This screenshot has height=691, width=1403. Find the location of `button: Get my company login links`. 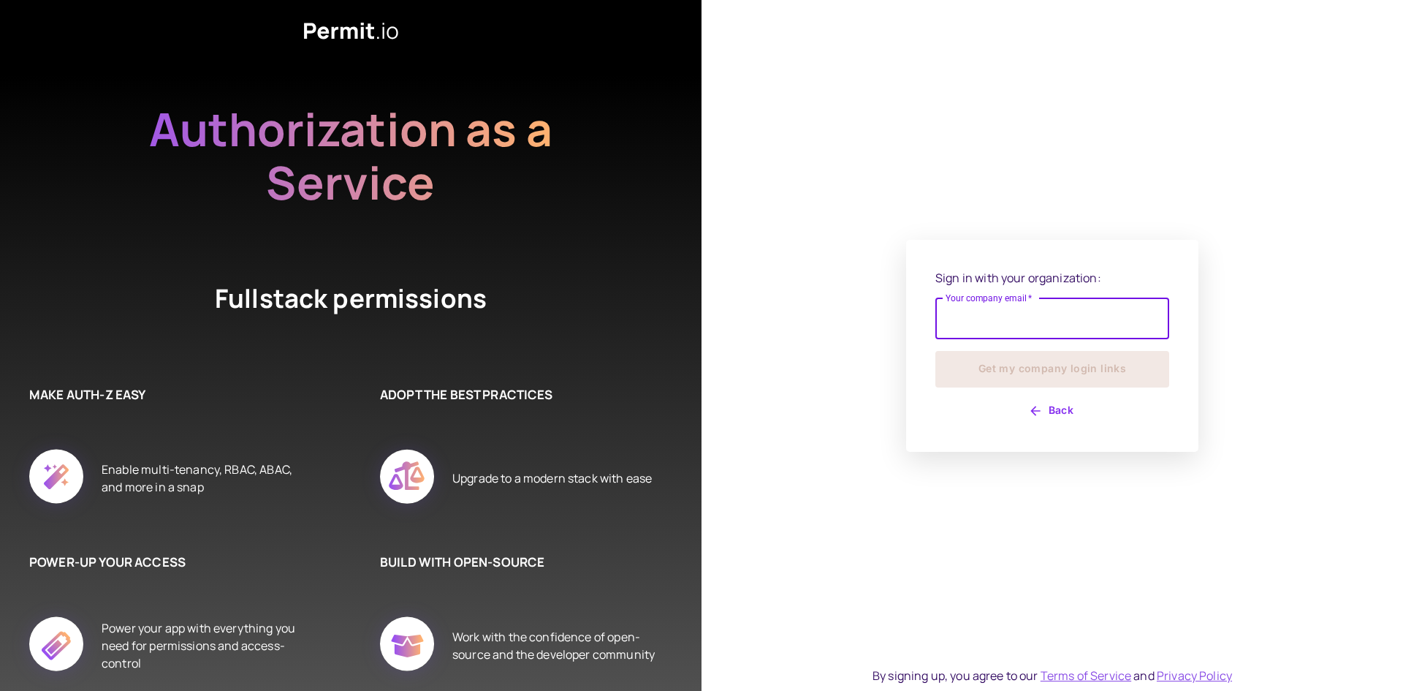

button: Get my company login links is located at coordinates (1052, 369).